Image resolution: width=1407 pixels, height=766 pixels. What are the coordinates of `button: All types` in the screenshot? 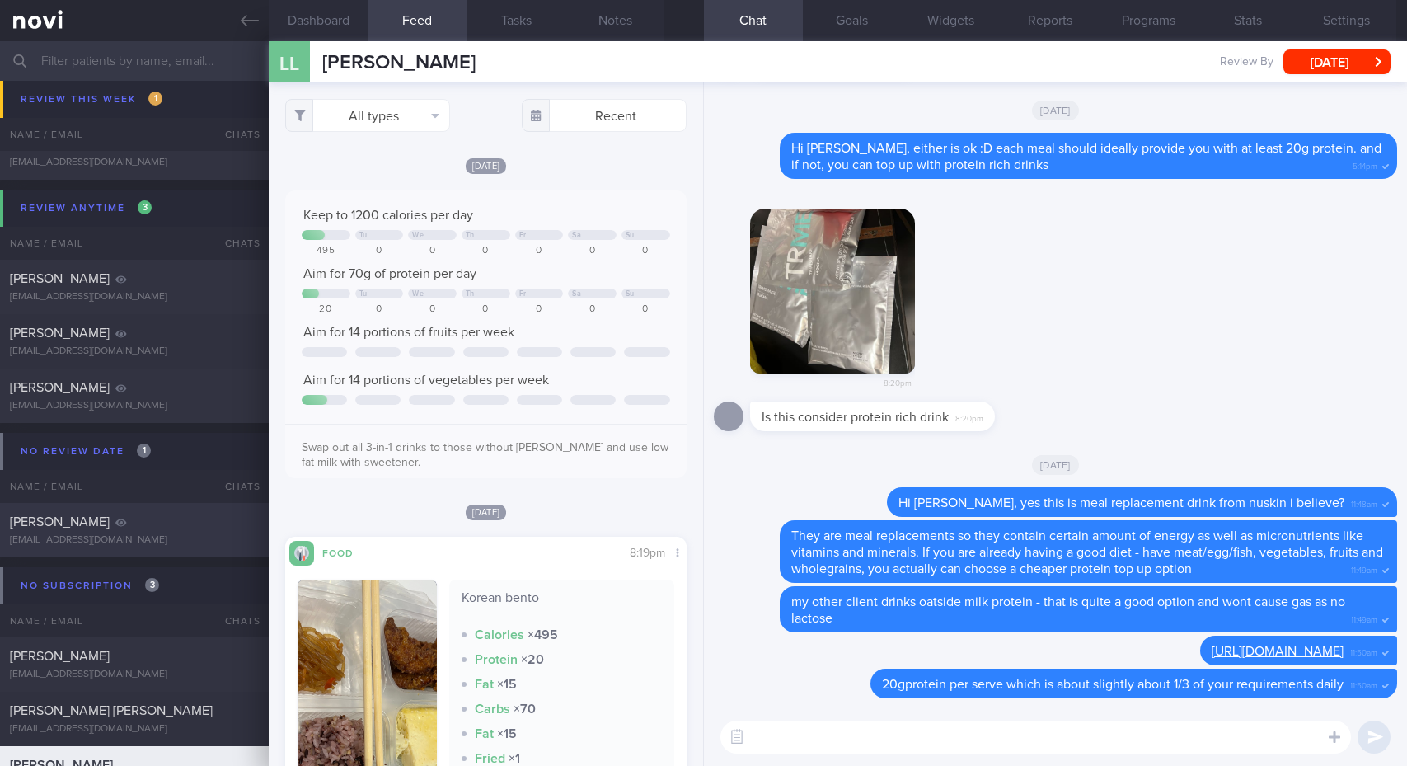 It's located at (368, 115).